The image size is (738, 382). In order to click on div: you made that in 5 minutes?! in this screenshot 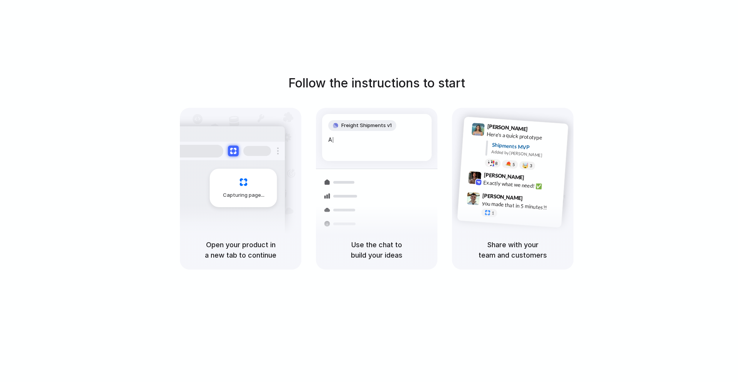, I will do `click(520, 206)`.